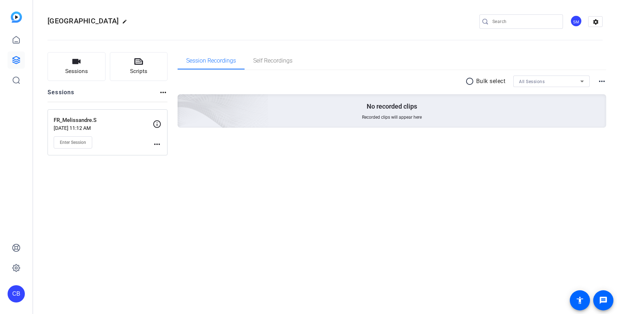  Describe the element at coordinates (491, 81) in the screenshot. I see `p: Bulk select` at that location.